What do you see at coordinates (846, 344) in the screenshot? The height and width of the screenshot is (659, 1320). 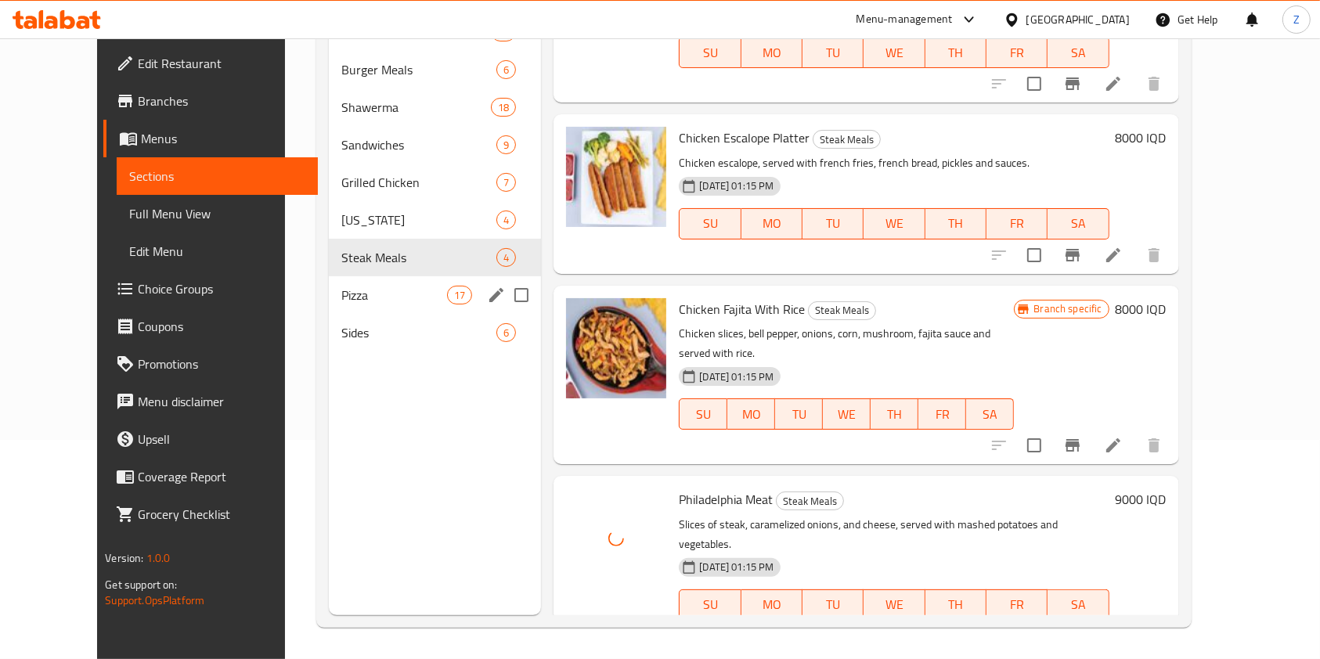 I see `p: Chicken slices, bell pepper, onions, corn, mushroom, fajita sauce and served with rice.` at bounding box center [846, 344].